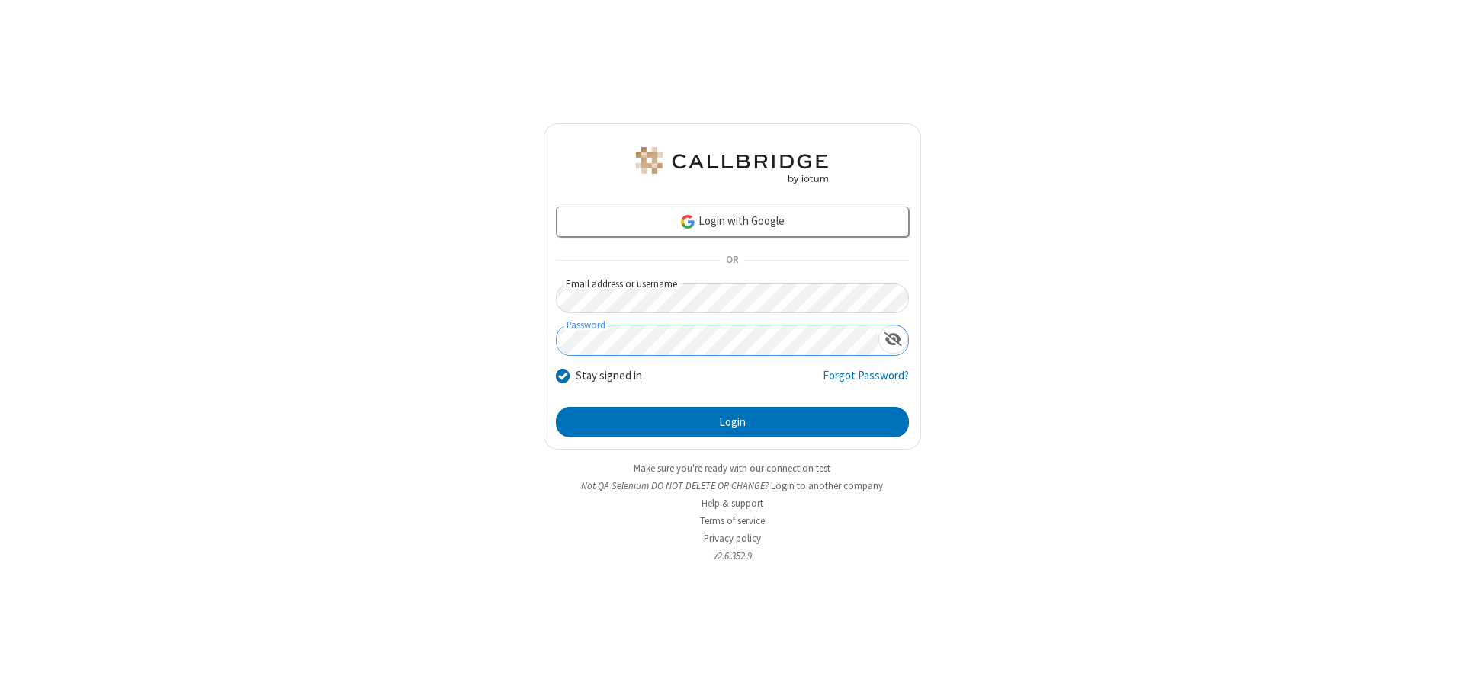 The width and height of the screenshot is (1464, 698). Describe the element at coordinates (732, 468) in the screenshot. I see `a: Make sure you're ready with our connection test` at that location.